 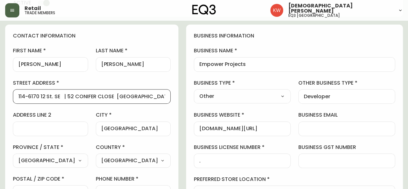 What do you see at coordinates (295, 179) in the screenshot?
I see `label: preferred store location` at bounding box center [295, 179].